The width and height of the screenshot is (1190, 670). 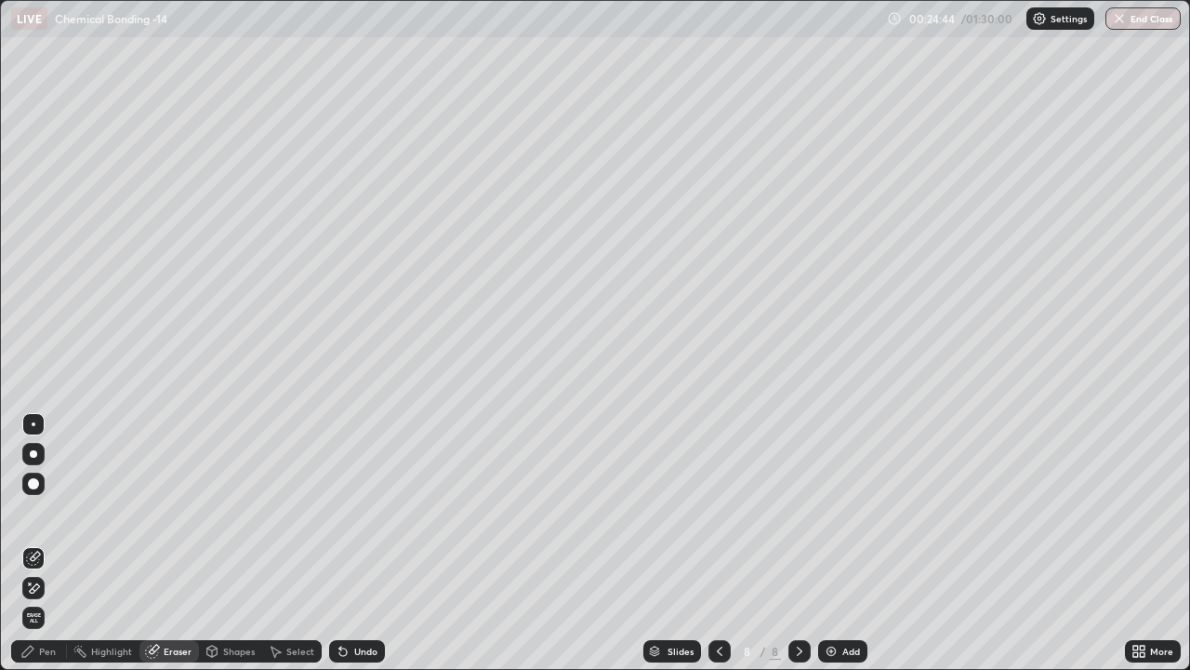 I want to click on button: End Class, so click(x=1143, y=19).